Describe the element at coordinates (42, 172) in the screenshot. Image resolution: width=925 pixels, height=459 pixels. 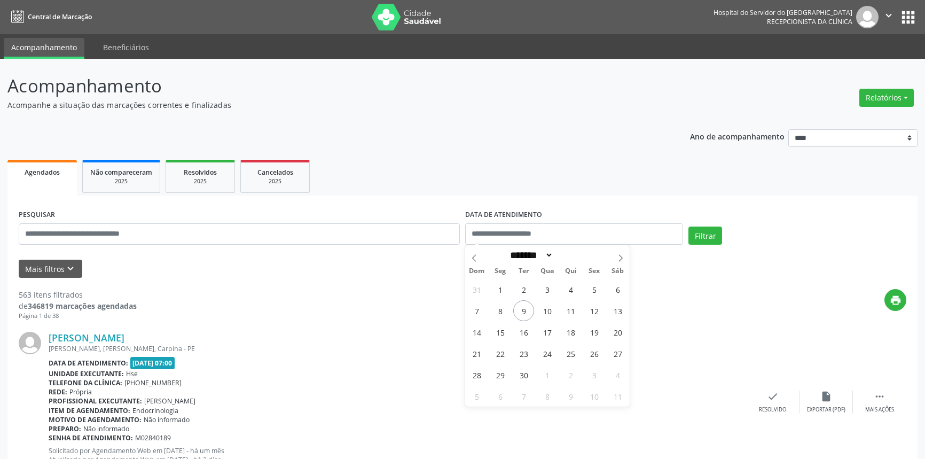
I see `span: Agendados` at that location.